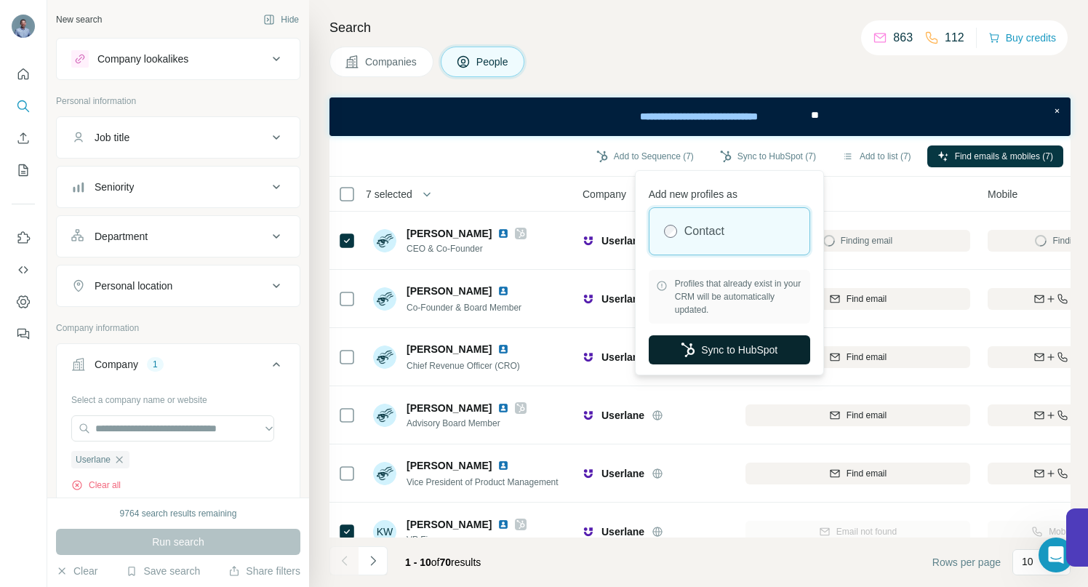  I want to click on button: Buy credits, so click(1021, 38).